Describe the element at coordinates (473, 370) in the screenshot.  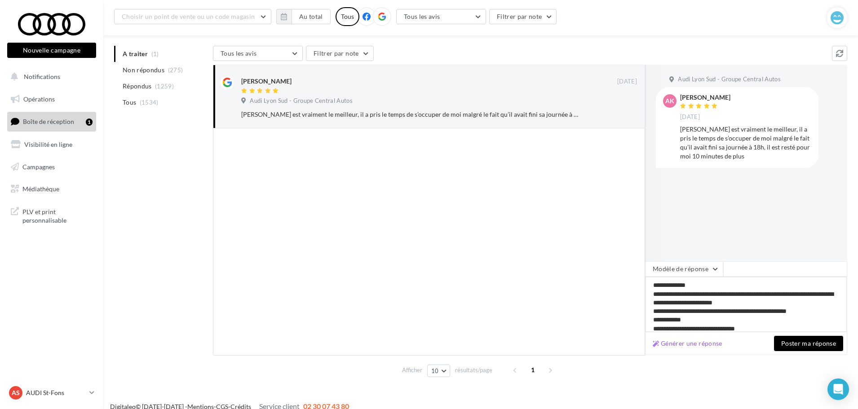
I see `span: résultats/page` at that location.